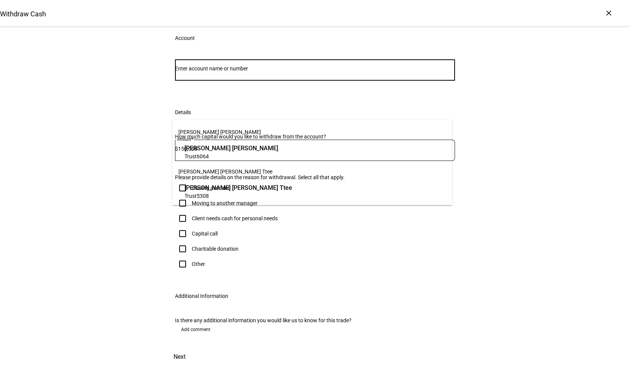 Image resolution: width=630 pixels, height=366 pixels. What do you see at coordinates (203, 156) in the screenshot?
I see `span: 6064` at bounding box center [203, 156].